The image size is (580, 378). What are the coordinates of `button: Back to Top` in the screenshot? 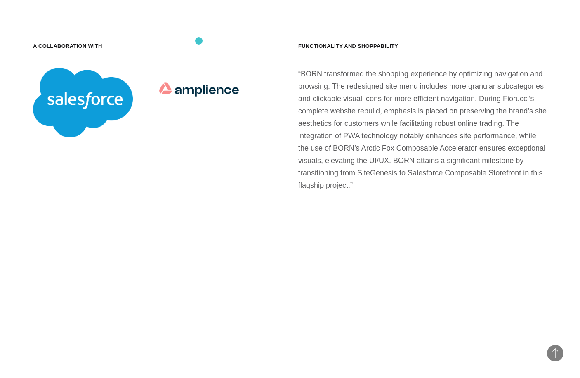 It's located at (555, 353).